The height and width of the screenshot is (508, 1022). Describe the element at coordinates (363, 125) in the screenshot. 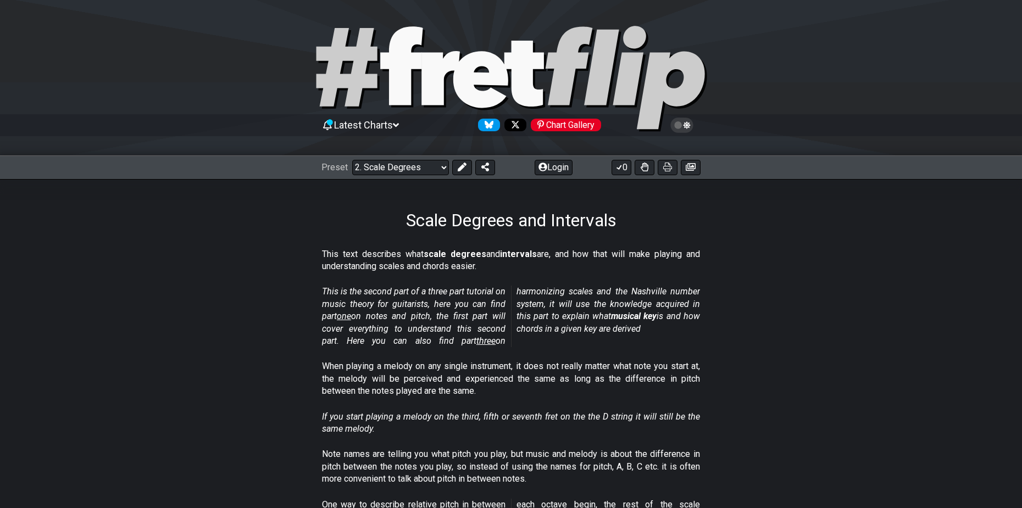

I see `span: Latest Charts` at that location.